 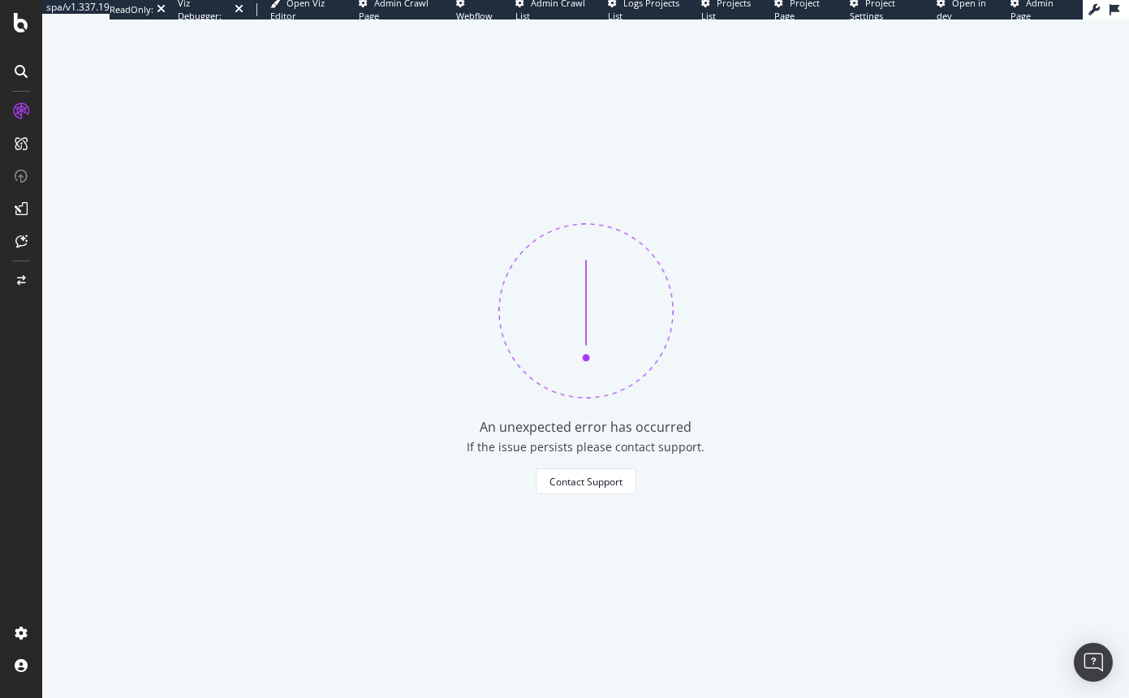 What do you see at coordinates (585, 447) in the screenshot?
I see `div: If the issue persists please contact support.` at bounding box center [585, 447].